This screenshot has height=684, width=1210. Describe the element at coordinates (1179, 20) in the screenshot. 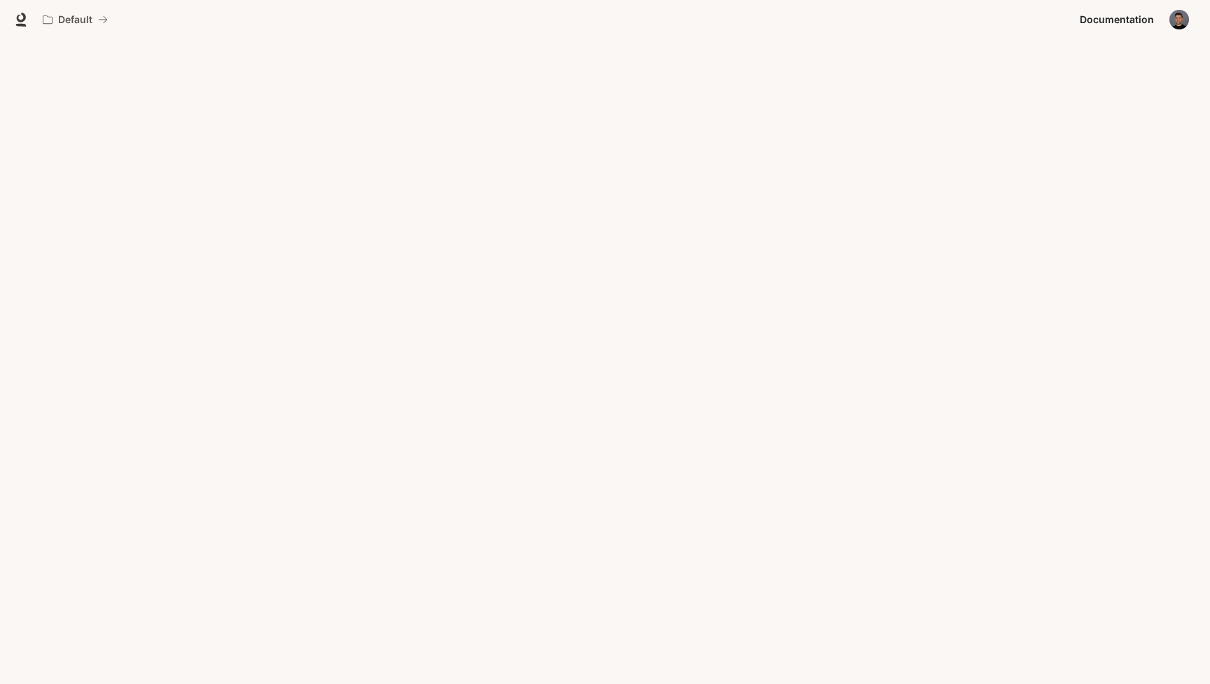

I see `button: User avatar` at that location.